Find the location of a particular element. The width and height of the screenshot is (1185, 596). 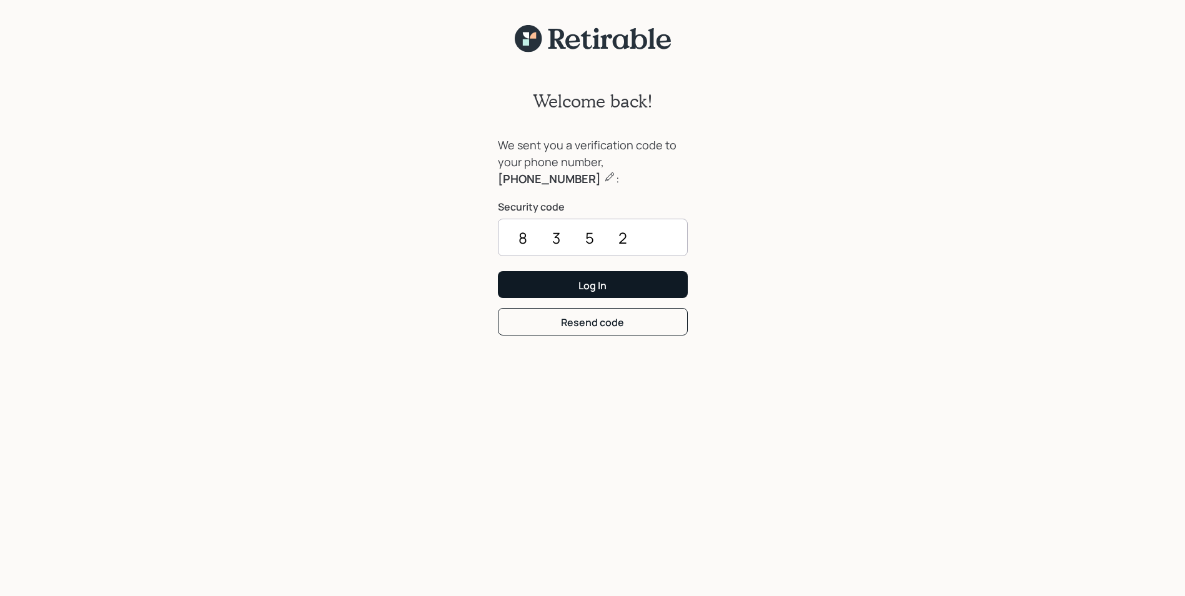

div: We sent you a verification code to your phone number, : is located at coordinates (593, 162).